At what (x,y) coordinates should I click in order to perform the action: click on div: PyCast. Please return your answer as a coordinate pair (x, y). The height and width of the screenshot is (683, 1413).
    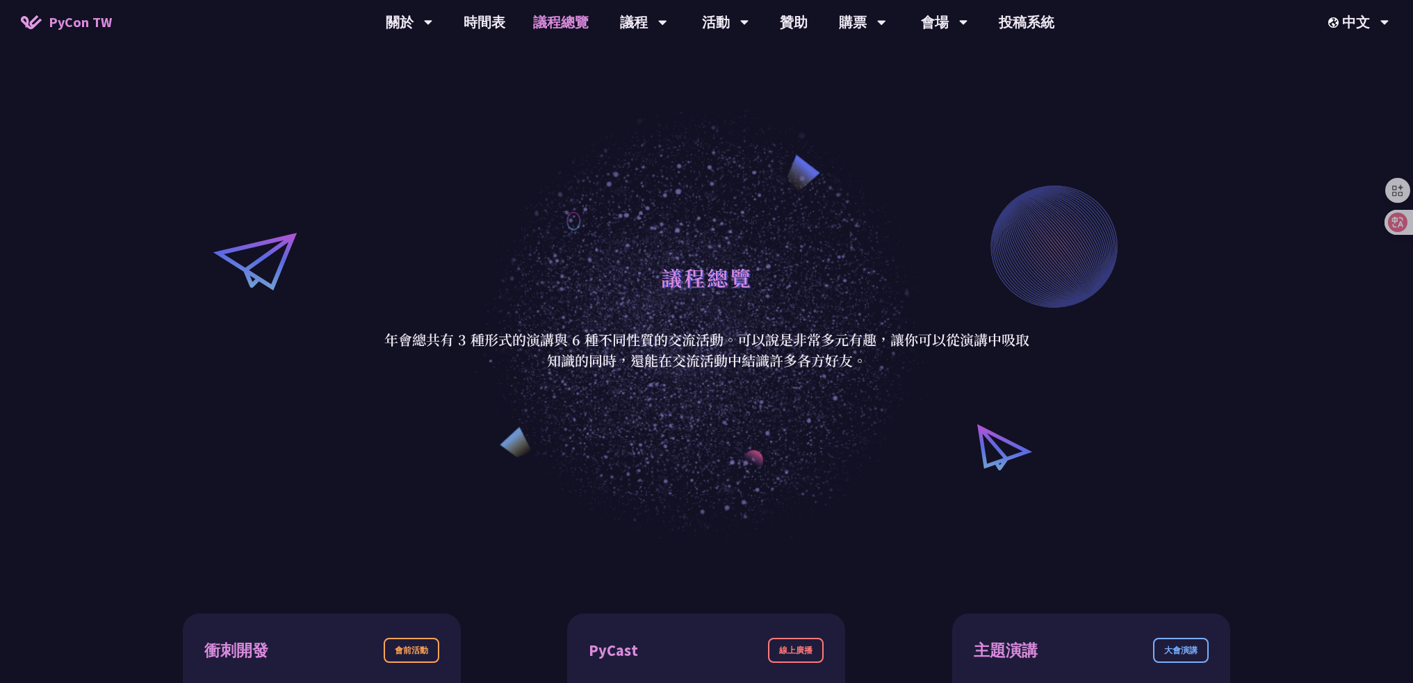
    Looking at the image, I should click on (613, 651).